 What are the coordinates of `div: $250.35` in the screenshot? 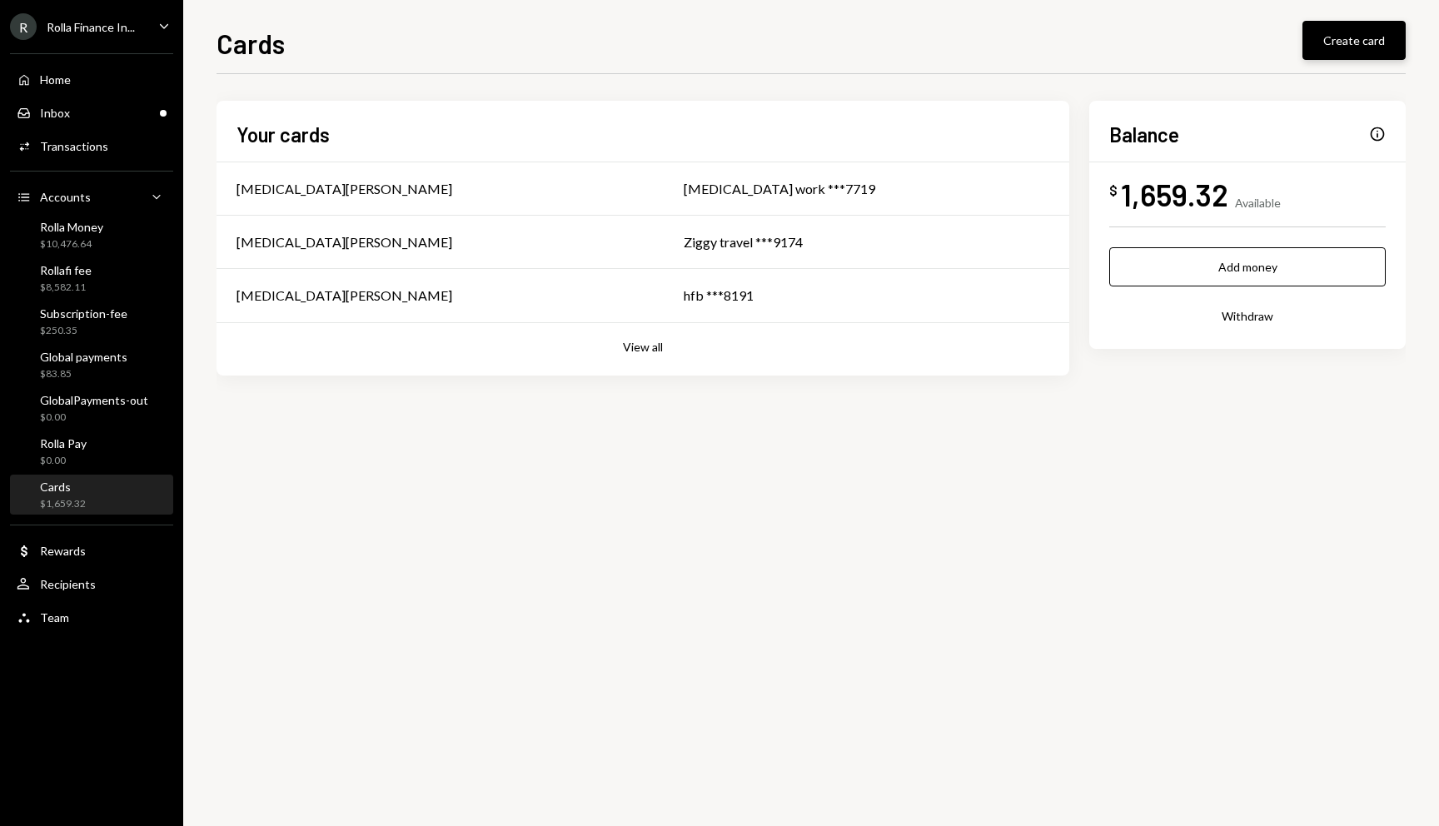 It's located at (83, 331).